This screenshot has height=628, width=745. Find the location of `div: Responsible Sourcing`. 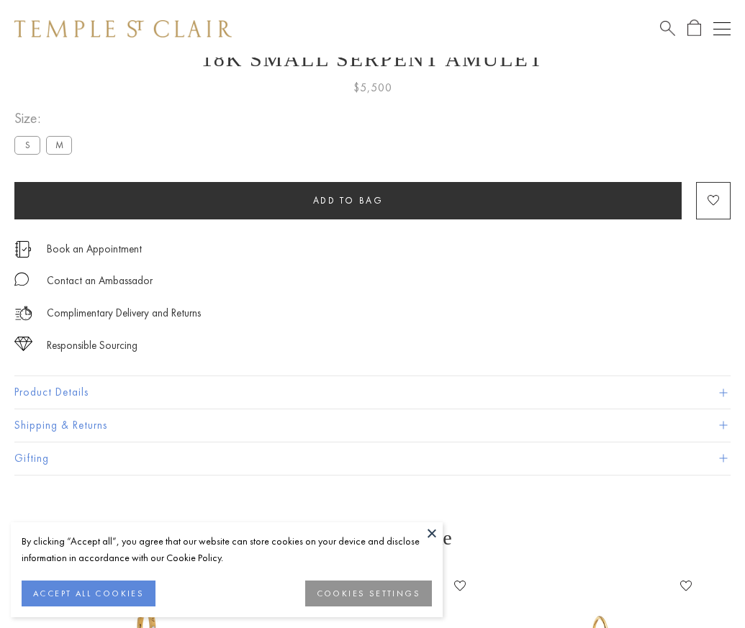

div: Responsible Sourcing is located at coordinates (92, 345).